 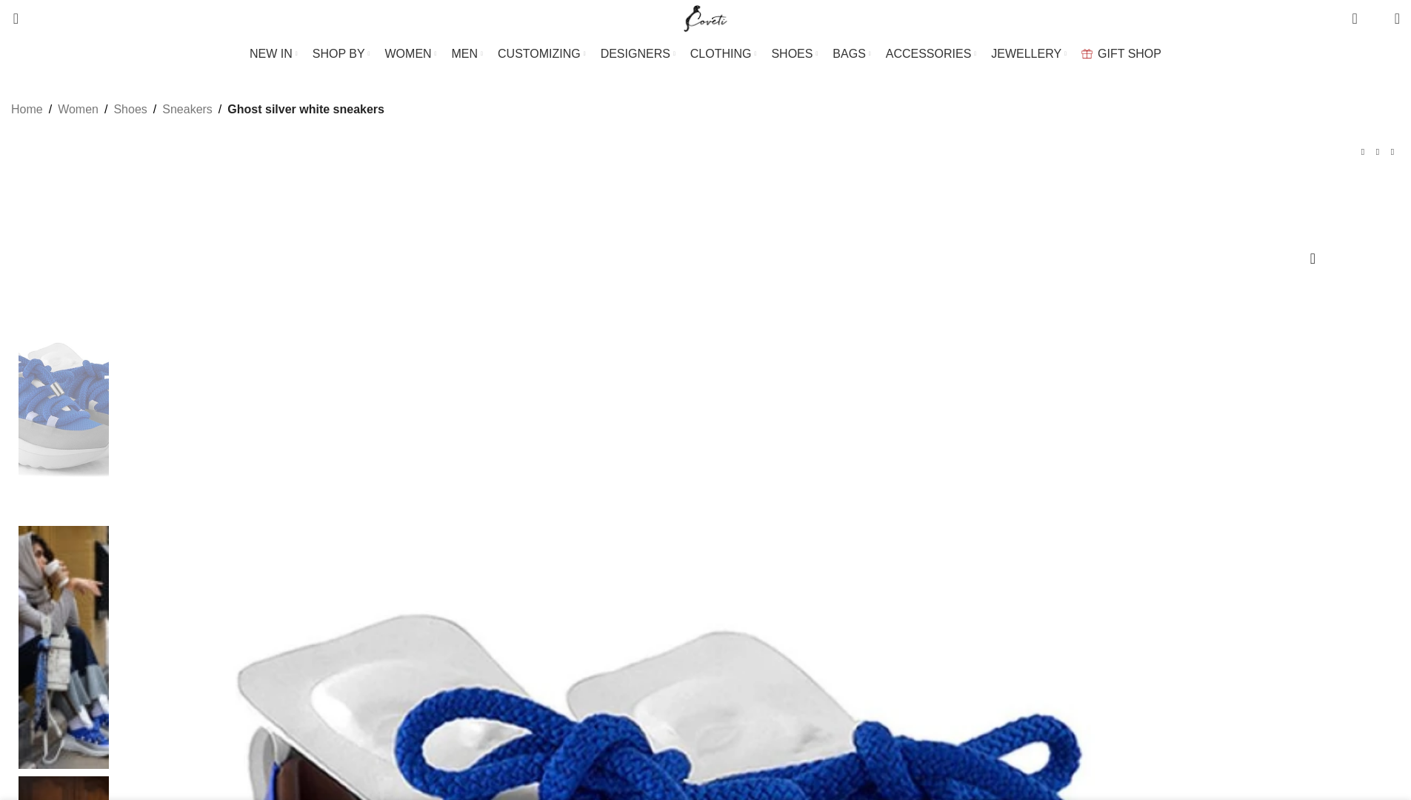 I want to click on span: JEWELLERY, so click(x=1026, y=53).